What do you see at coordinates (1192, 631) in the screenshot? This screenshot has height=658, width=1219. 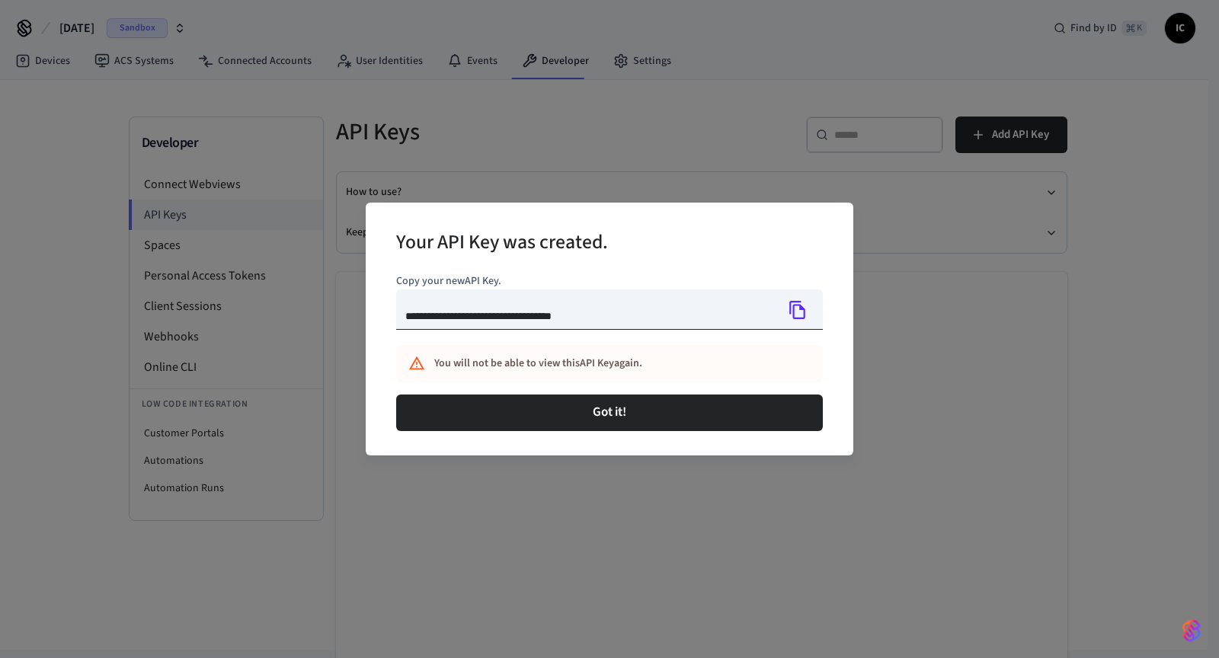 I see `img: SeamLogoGradient.69752ec5.svg` at bounding box center [1192, 631].